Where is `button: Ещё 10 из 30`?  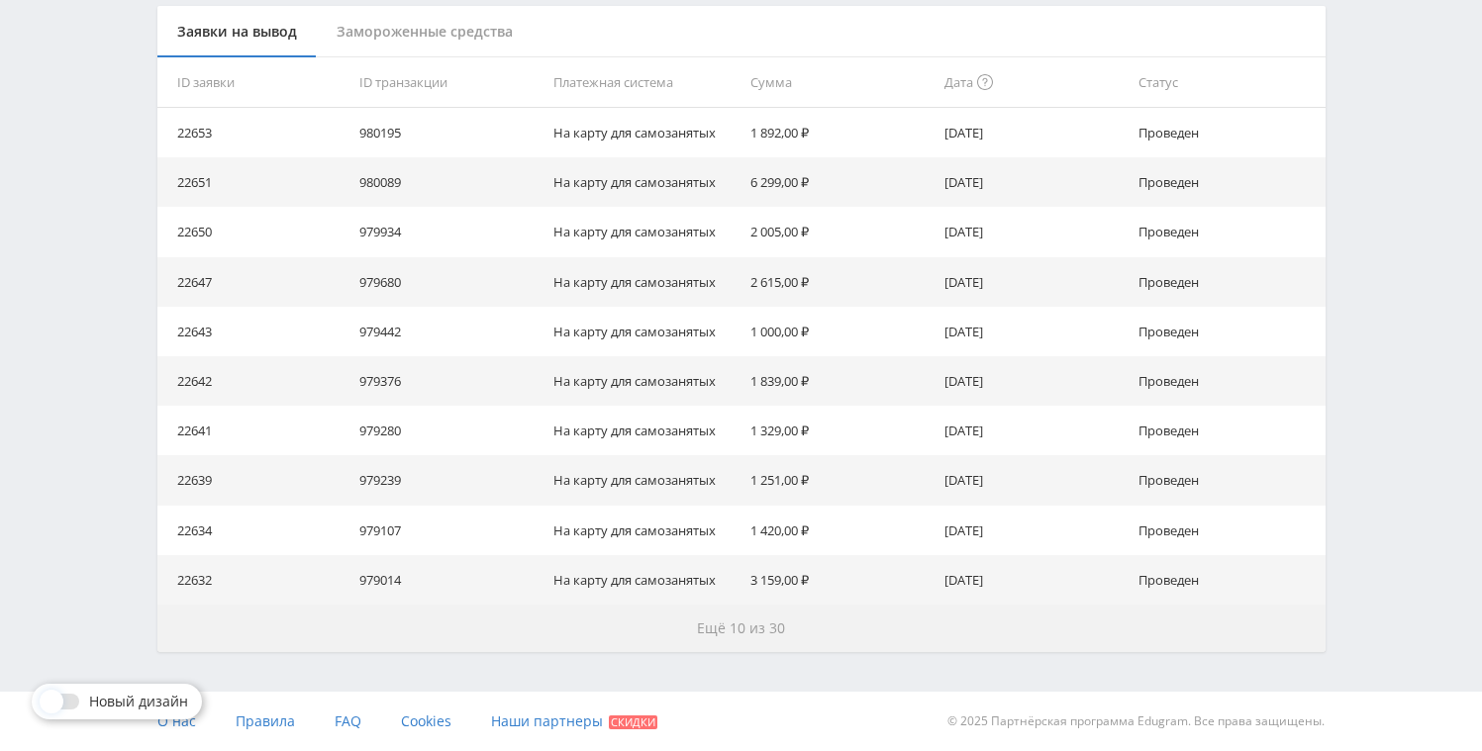 button: Ещё 10 из 30 is located at coordinates (741, 629).